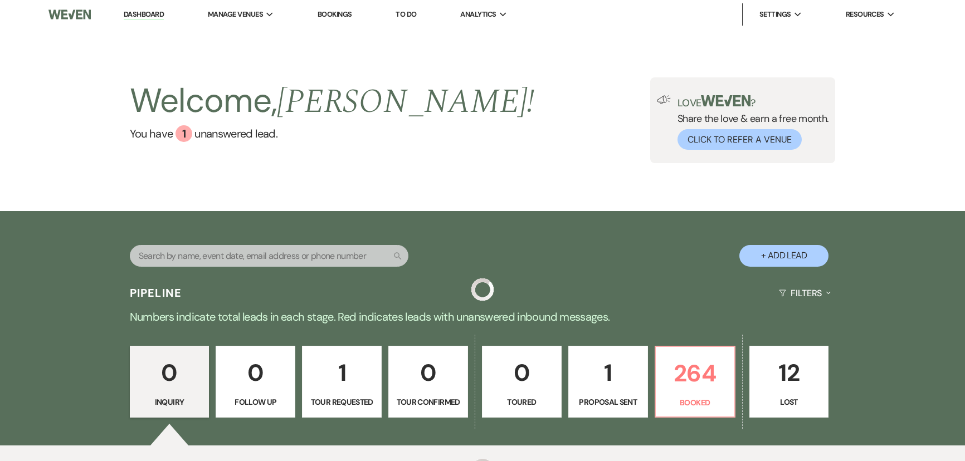  What do you see at coordinates (775, 14) in the screenshot?
I see `span: Settings` at bounding box center [775, 14].